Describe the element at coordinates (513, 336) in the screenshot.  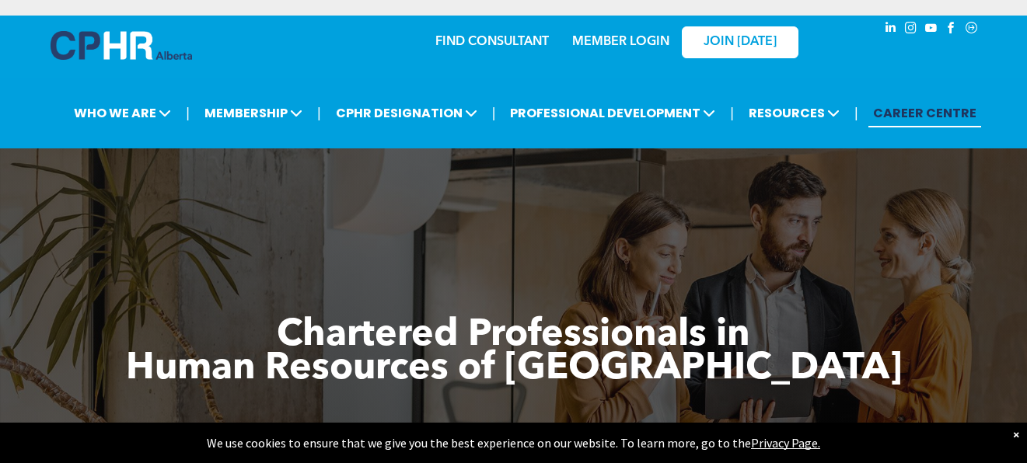
I see `span: Chartered Professionals in` at that location.